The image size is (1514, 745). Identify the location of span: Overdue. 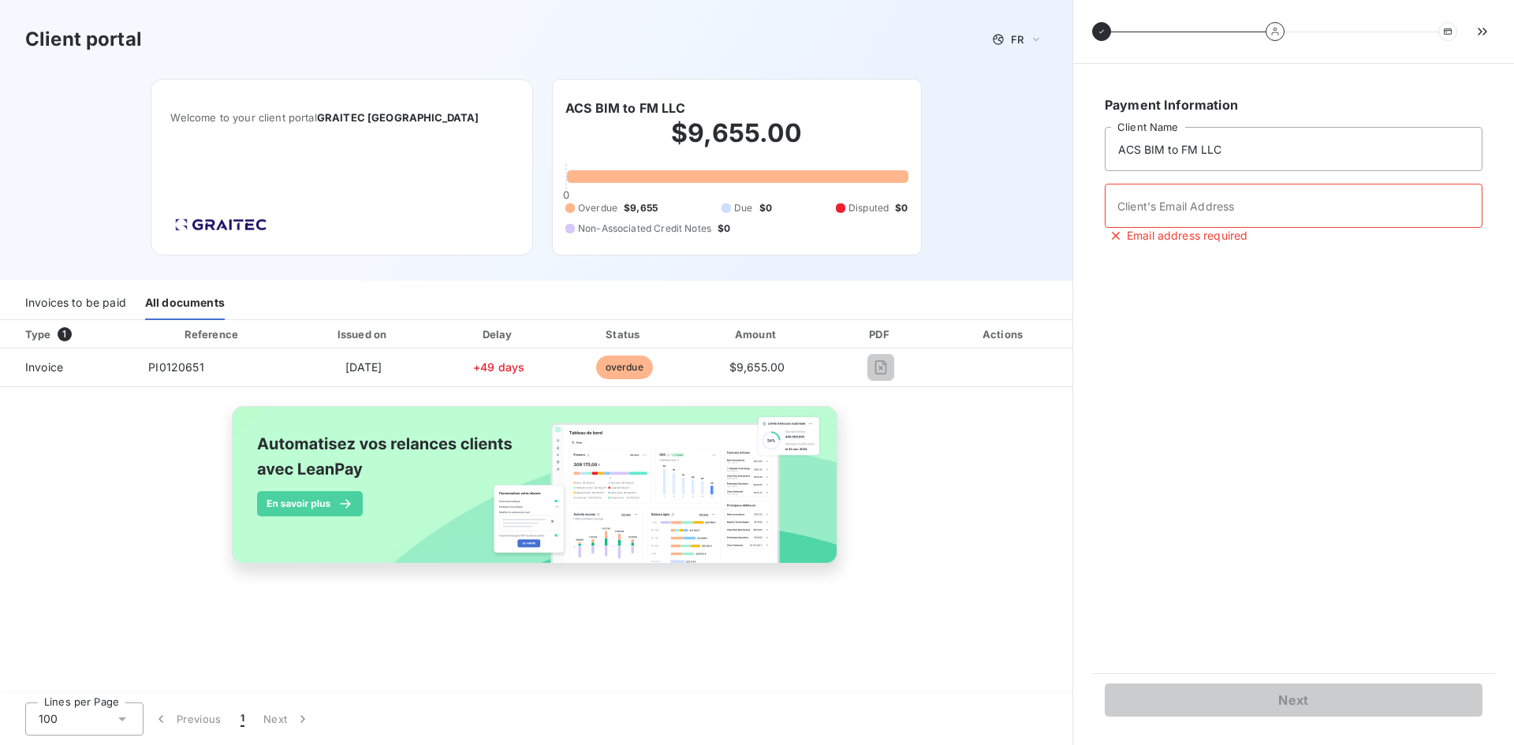
(598, 208).